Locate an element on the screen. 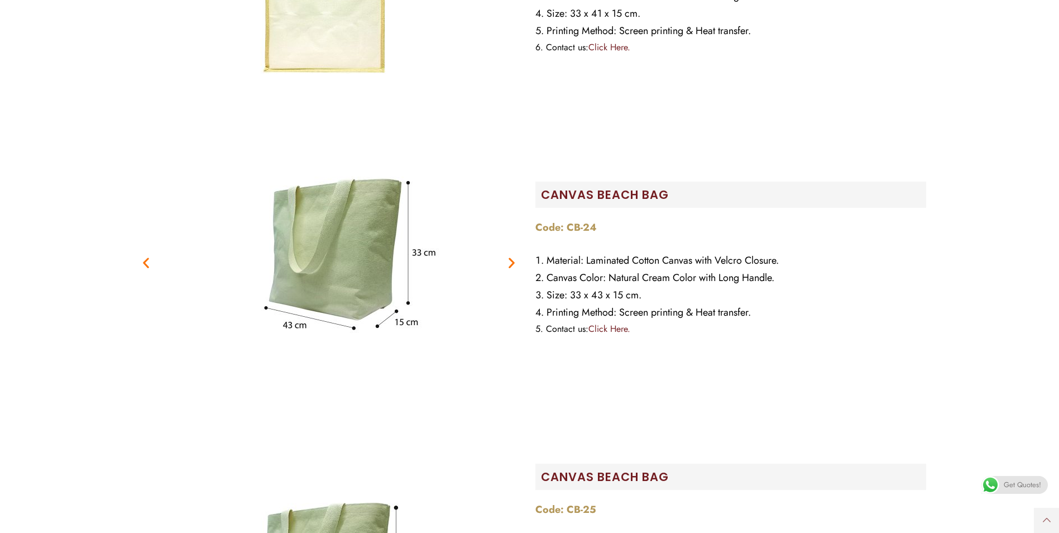 The height and width of the screenshot is (533, 1059). div: 2 / 2 is located at coordinates (329, 262).